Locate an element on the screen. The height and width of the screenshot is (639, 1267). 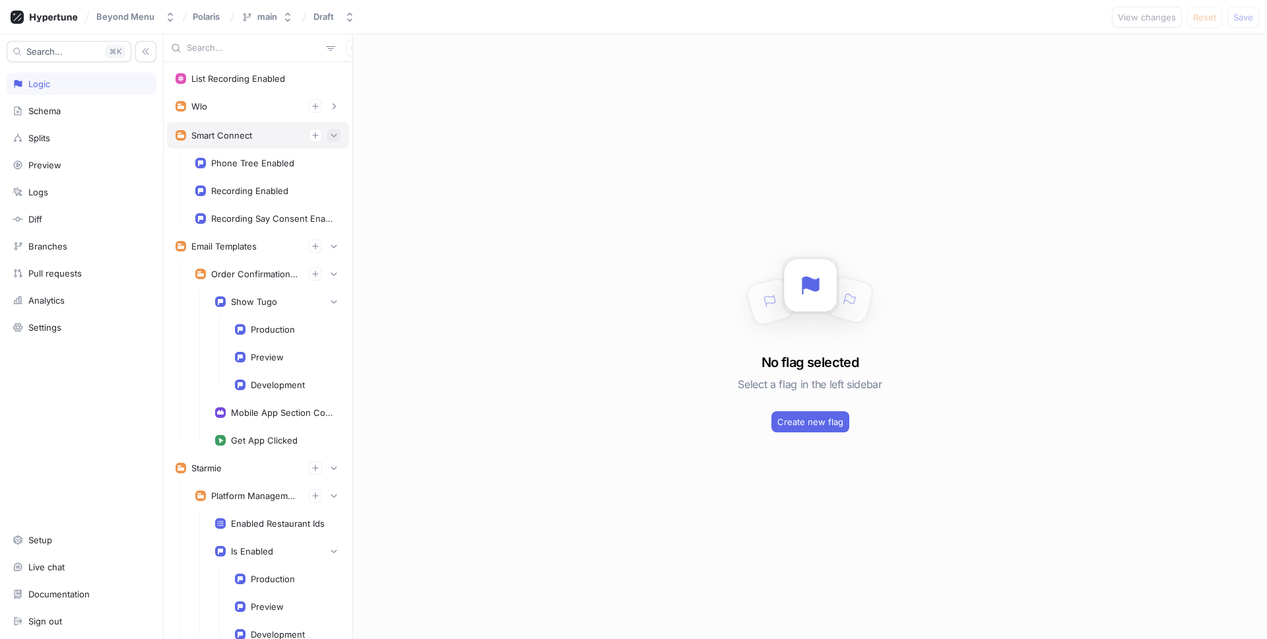
button: Beyond Menu is located at coordinates (136, 16).